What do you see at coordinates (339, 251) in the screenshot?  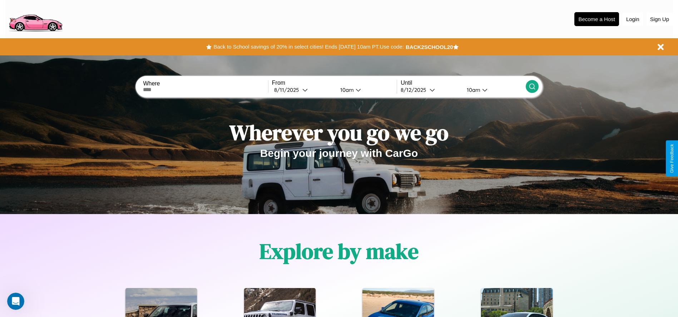 I see `h1: Explore by make` at bounding box center [339, 251].